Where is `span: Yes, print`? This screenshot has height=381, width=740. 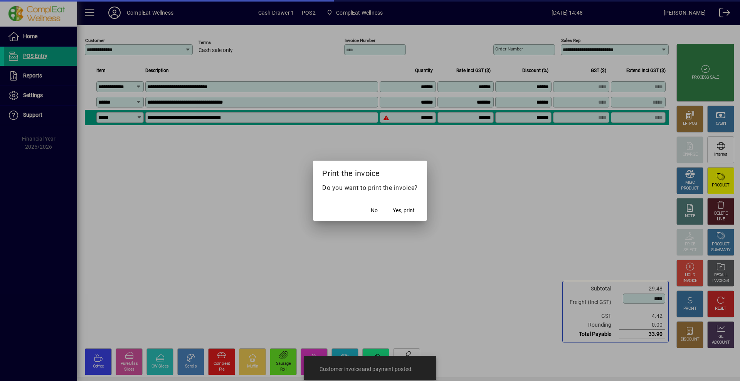 span: Yes, print is located at coordinates (403, 210).